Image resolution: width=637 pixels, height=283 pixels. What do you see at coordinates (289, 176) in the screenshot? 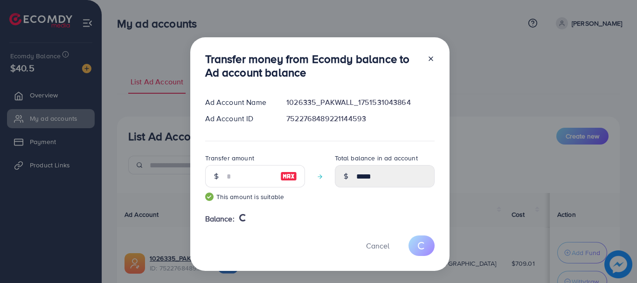
I see `img: image` at bounding box center [289, 176].